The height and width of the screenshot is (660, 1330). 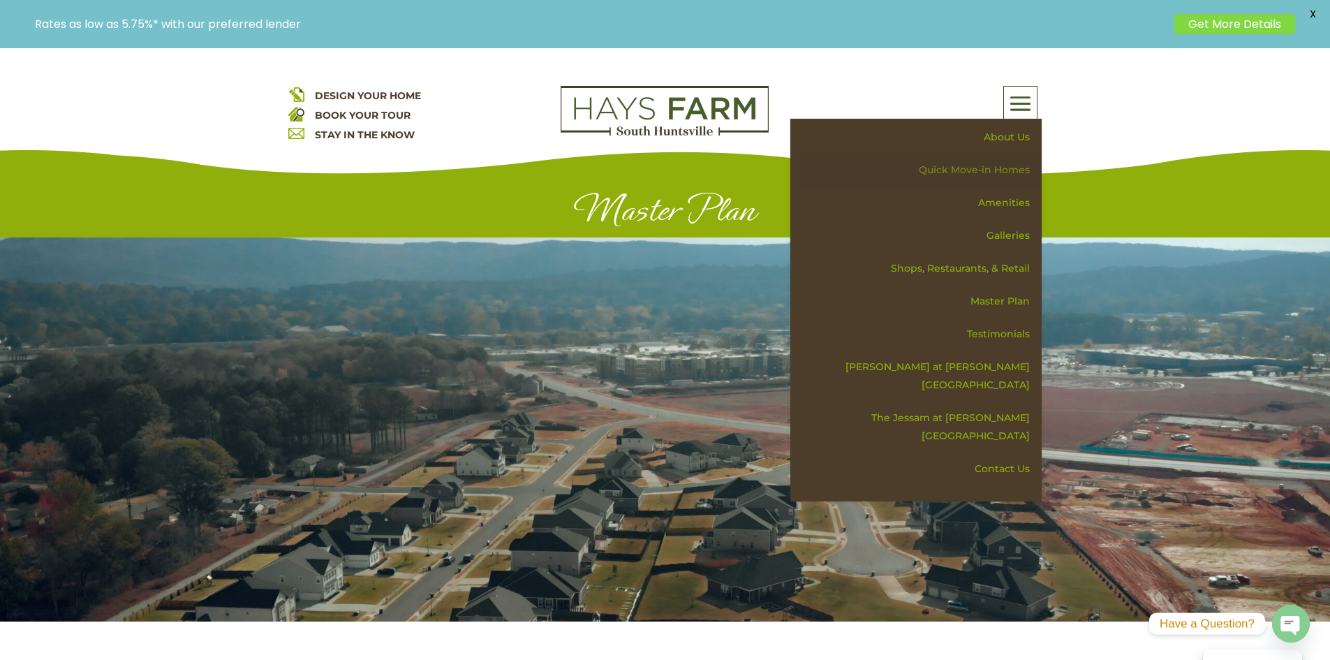 What do you see at coordinates (368, 96) in the screenshot?
I see `a: DESIGN YOUR HOME` at bounding box center [368, 96].